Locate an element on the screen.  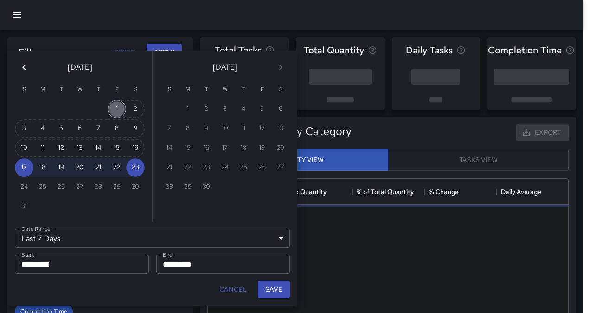
button: 4 is located at coordinates (43, 128).